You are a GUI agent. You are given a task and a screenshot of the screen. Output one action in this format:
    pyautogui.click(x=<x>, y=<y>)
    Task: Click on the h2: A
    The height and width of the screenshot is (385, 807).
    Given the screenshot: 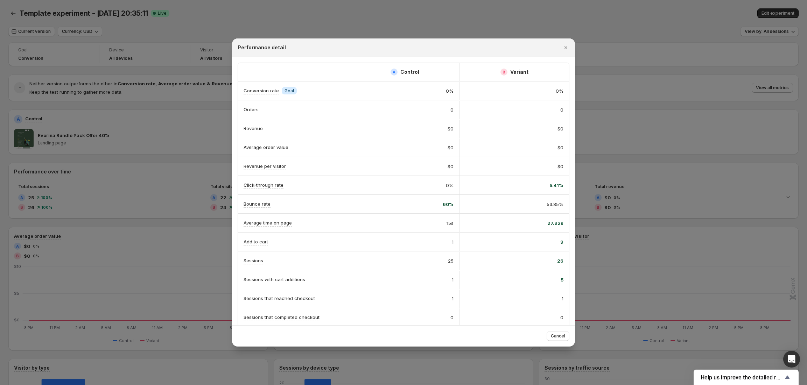 What is the action you would take?
    pyautogui.click(x=394, y=72)
    